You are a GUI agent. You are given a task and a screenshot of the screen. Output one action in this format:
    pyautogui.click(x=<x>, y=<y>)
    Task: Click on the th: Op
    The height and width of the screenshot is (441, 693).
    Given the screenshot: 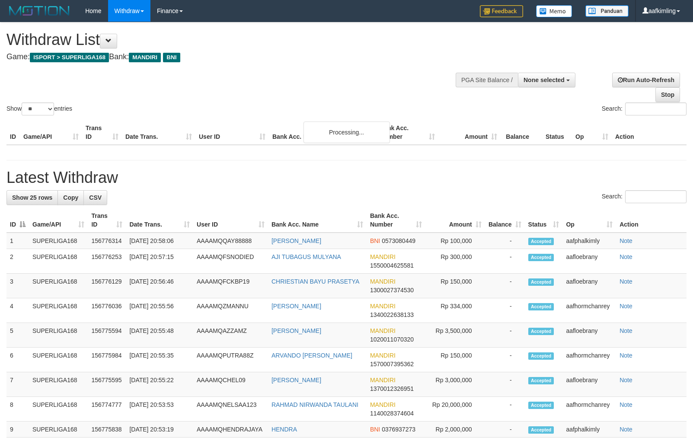 What is the action you would take?
    pyautogui.click(x=592, y=132)
    